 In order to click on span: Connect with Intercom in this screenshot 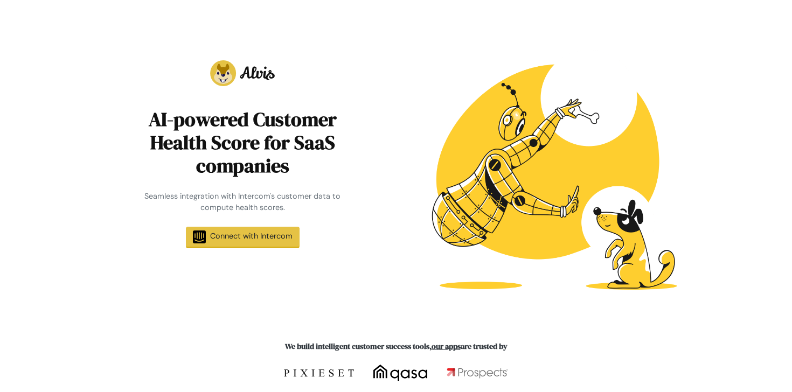, I will do `click(251, 236)`.